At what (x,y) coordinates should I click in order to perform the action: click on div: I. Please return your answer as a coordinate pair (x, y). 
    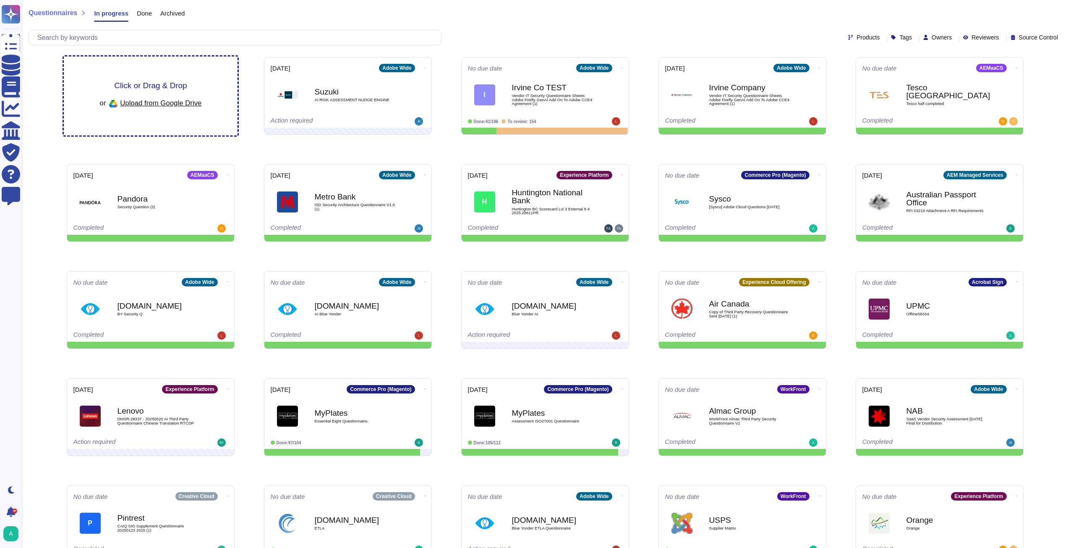
    Looking at the image, I should click on (485, 95).